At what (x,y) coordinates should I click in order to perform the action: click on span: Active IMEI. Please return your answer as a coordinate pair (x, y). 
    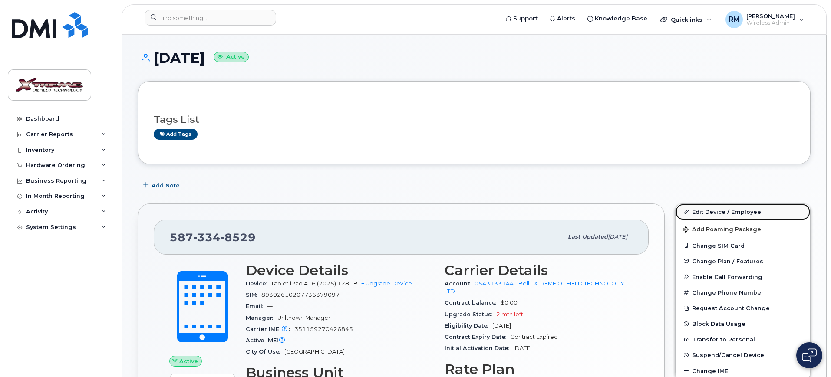
    Looking at the image, I should click on (269, 340).